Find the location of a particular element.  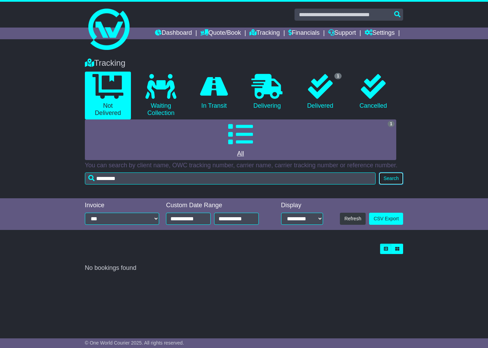

span: © One World Courier 2025. All rights reserved. is located at coordinates (134, 342).